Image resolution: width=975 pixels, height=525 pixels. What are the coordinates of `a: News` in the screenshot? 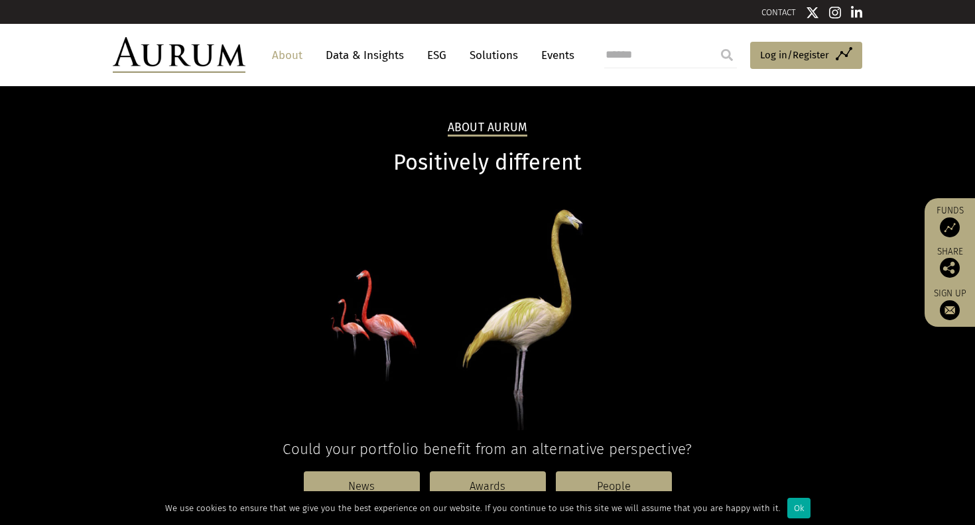 It's located at (361, 487).